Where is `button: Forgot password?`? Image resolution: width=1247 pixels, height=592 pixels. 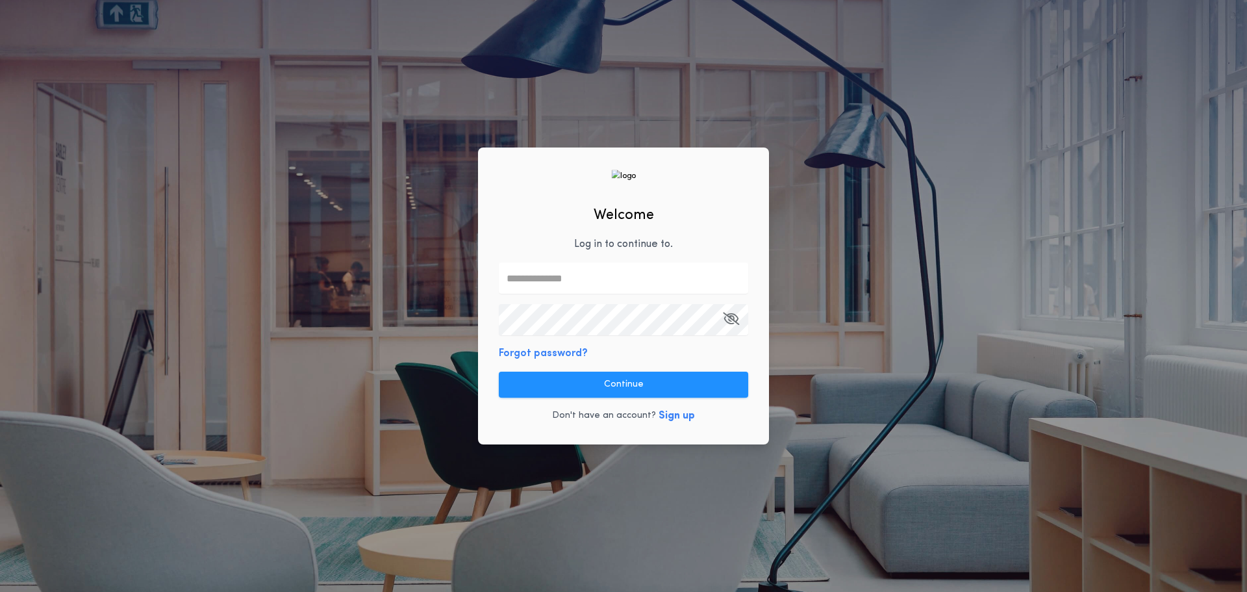 button: Forgot password? is located at coordinates (543, 353).